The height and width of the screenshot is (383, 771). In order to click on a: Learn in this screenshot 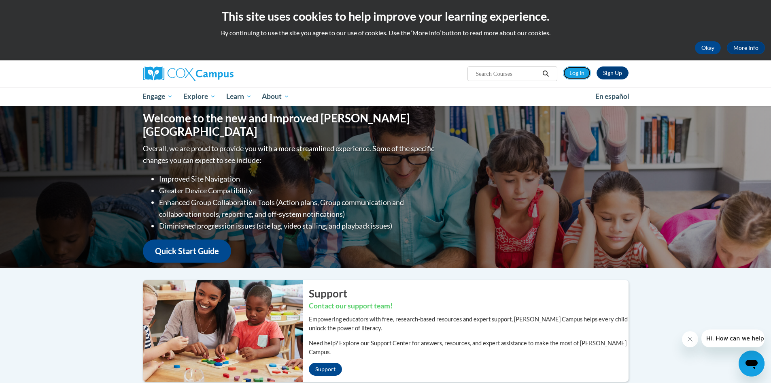, I will do `click(239, 96)`.